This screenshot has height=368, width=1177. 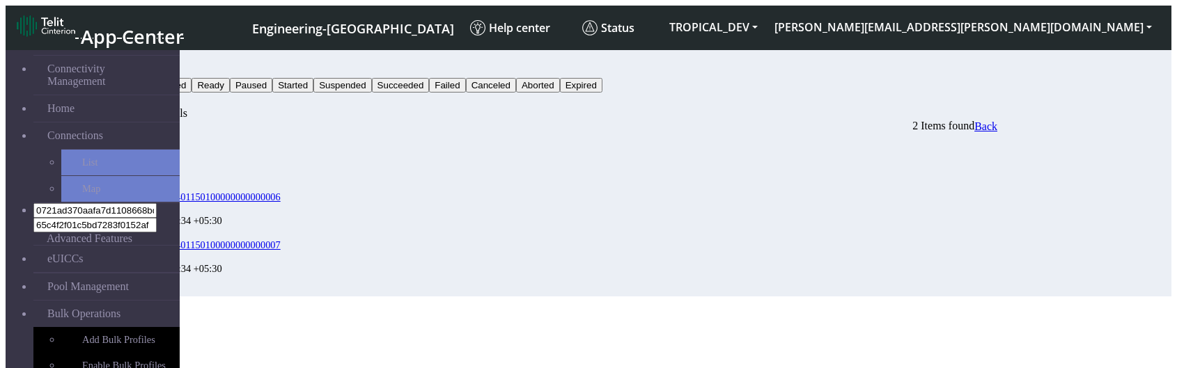 What do you see at coordinates (90, 162) in the screenshot?
I see `span: List` at bounding box center [90, 162].